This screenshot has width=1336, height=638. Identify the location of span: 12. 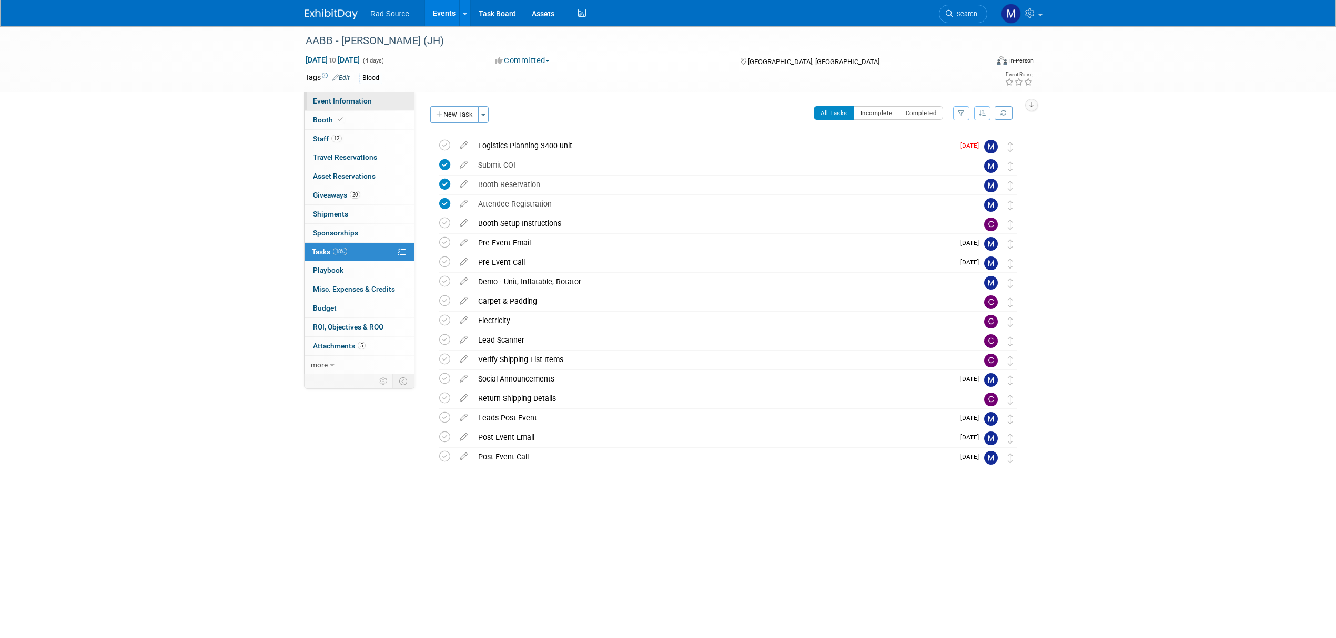
(337, 138).